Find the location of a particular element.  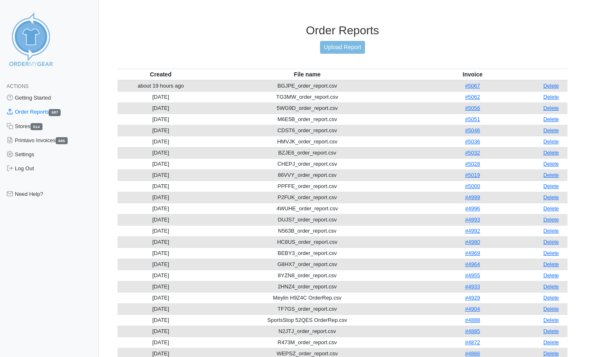

a: #4964 is located at coordinates (473, 264).